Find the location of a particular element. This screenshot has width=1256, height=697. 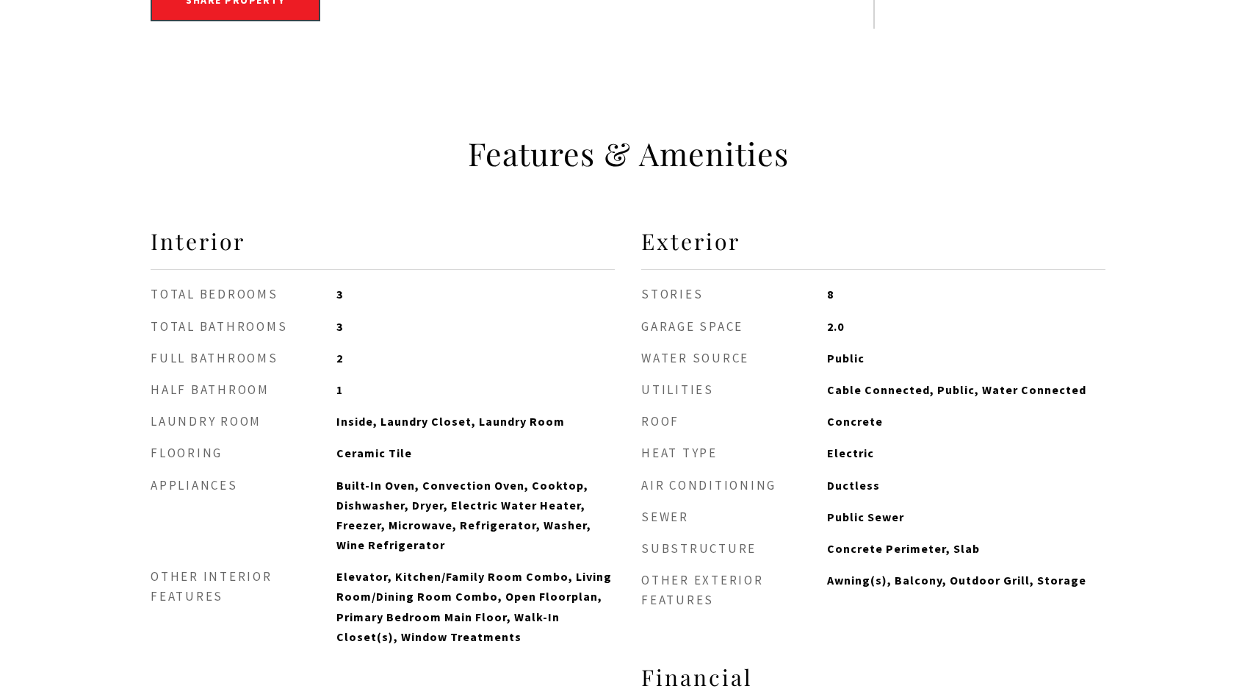

strong: Laundry room is located at coordinates (243, 421).